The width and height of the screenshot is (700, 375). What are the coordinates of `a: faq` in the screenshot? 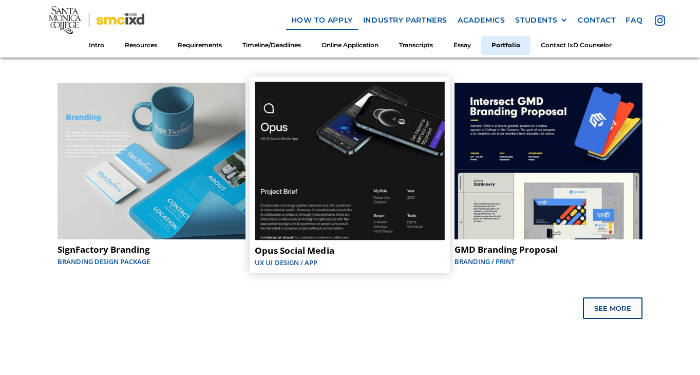 It's located at (634, 20).